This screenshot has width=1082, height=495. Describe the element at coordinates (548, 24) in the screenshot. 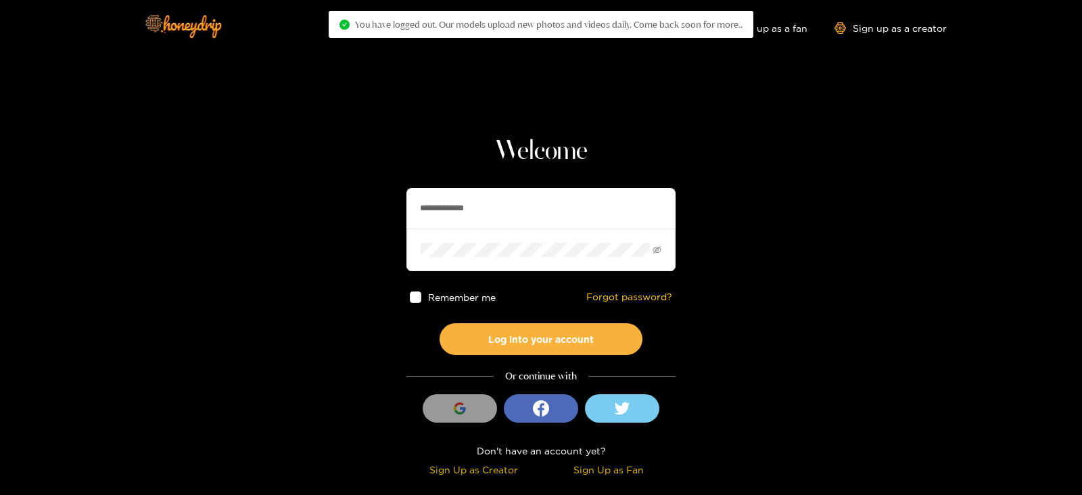

I see `span: You have logged out. Our models upload new photos and videos daily. Come back soon for more..` at that location.